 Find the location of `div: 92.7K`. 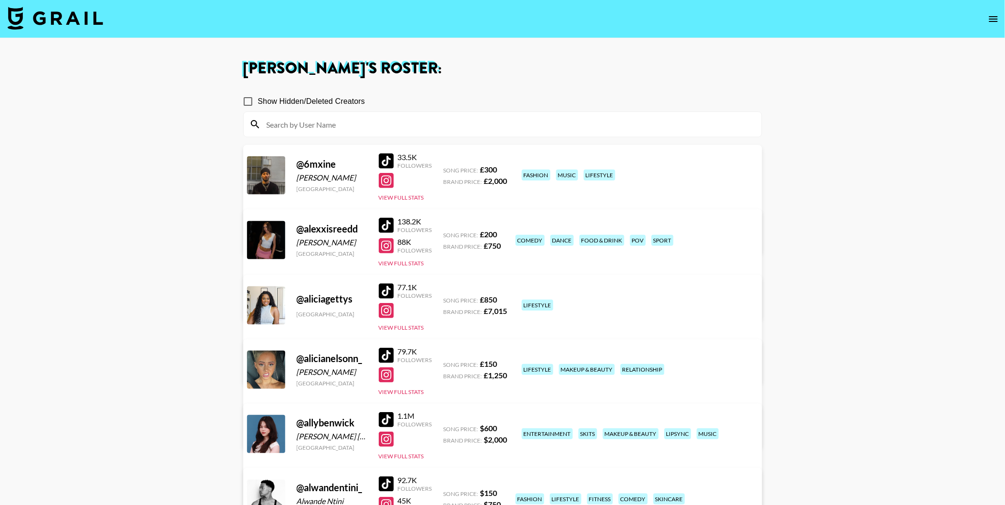

div: 92.7K is located at coordinates (415, 481).